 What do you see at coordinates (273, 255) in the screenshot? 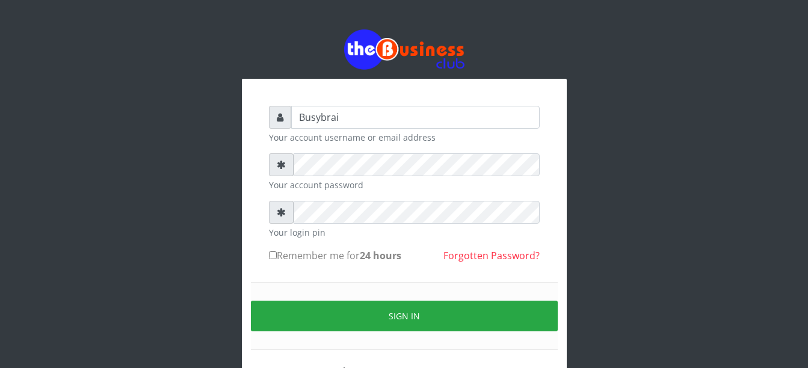
I see `input: Remember me for24 hours` at bounding box center [273, 255].